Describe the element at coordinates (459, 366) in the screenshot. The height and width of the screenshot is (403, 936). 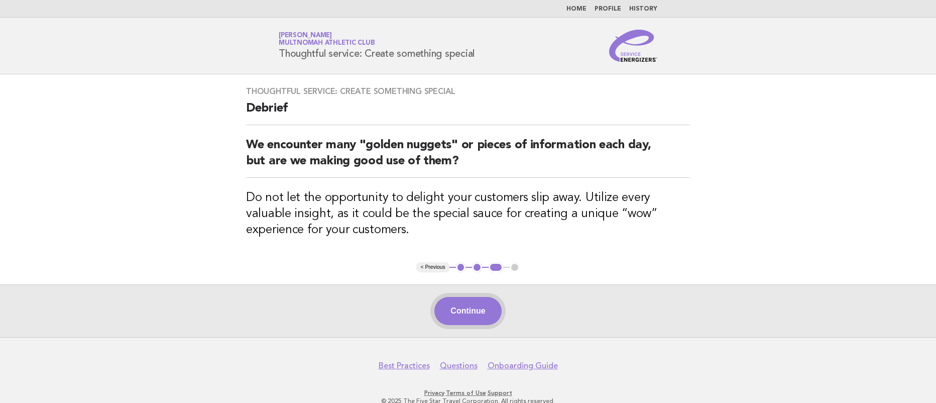
I see `a: Questions` at that location.